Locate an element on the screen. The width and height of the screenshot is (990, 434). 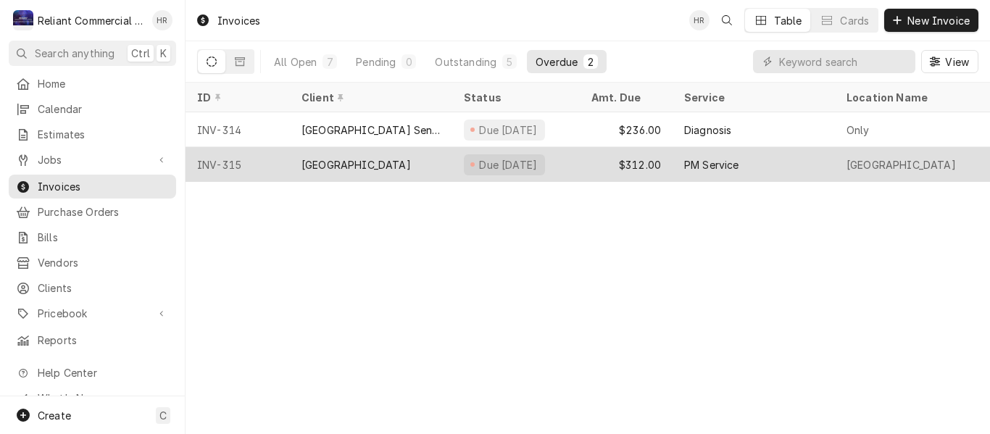
div: INV-314 is located at coordinates (238, 130).